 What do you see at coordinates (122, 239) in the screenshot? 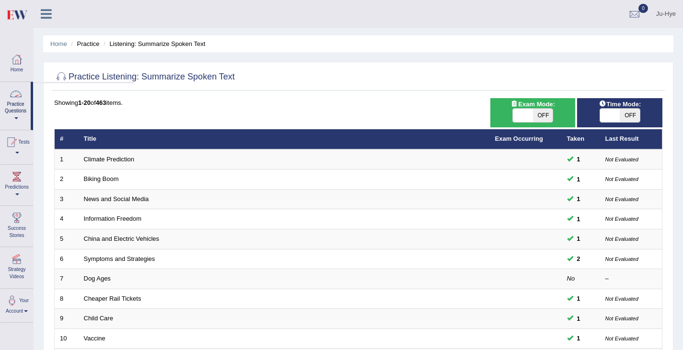
I see `a: China and Electric Vehicles` at bounding box center [122, 239].